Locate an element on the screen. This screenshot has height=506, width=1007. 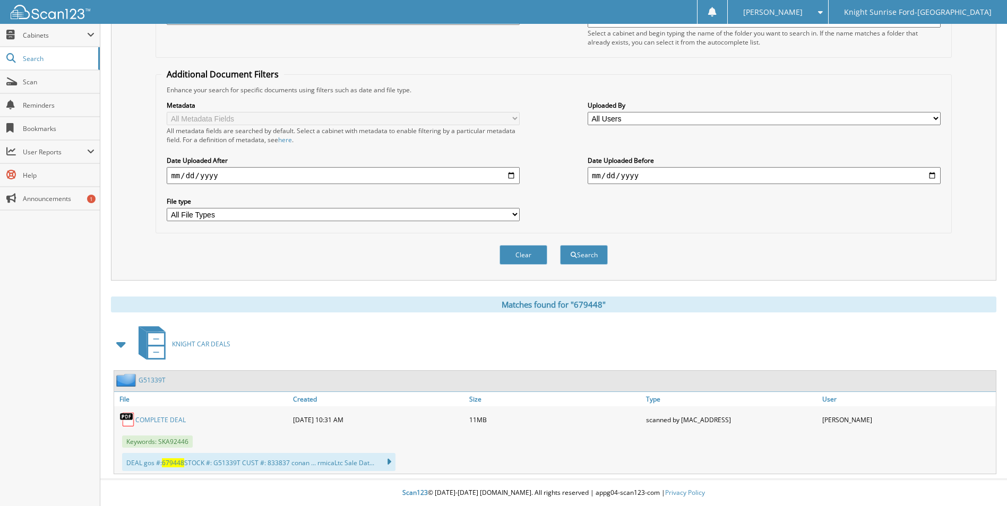
a: COMPLETE DEAL is located at coordinates (160, 420).